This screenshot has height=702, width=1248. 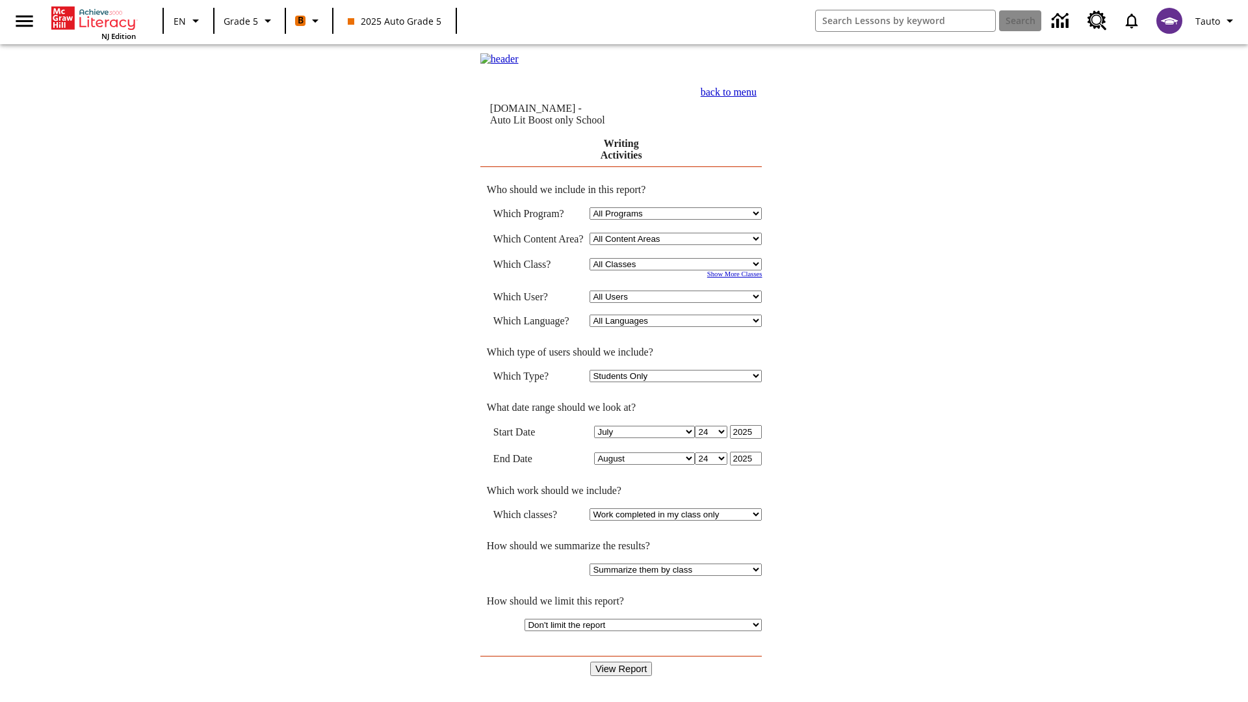 What do you see at coordinates (24, 21) in the screenshot?
I see `button: Open side menu` at bounding box center [24, 21].